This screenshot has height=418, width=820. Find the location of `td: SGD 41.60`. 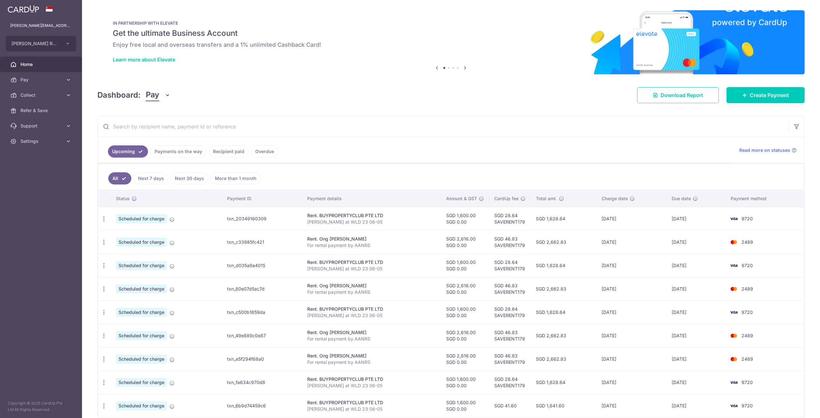

td: SGD 41.60 is located at coordinates (510, 406).